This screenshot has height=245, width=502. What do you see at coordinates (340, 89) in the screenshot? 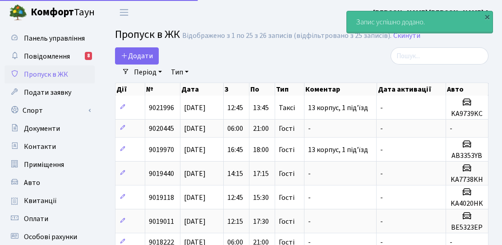
I see `th: Коментар` at bounding box center [340, 89].